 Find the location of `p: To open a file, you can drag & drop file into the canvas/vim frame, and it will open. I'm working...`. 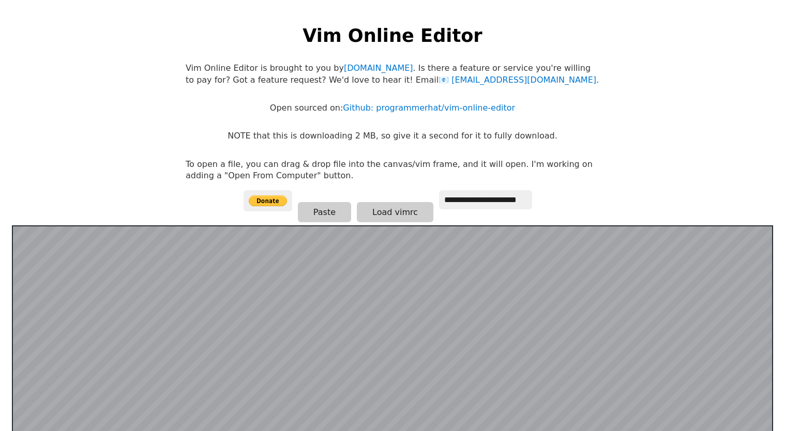

p: To open a file, you can drag & drop file into the canvas/vim frame, and it will open. I'm working... is located at coordinates (392, 170).